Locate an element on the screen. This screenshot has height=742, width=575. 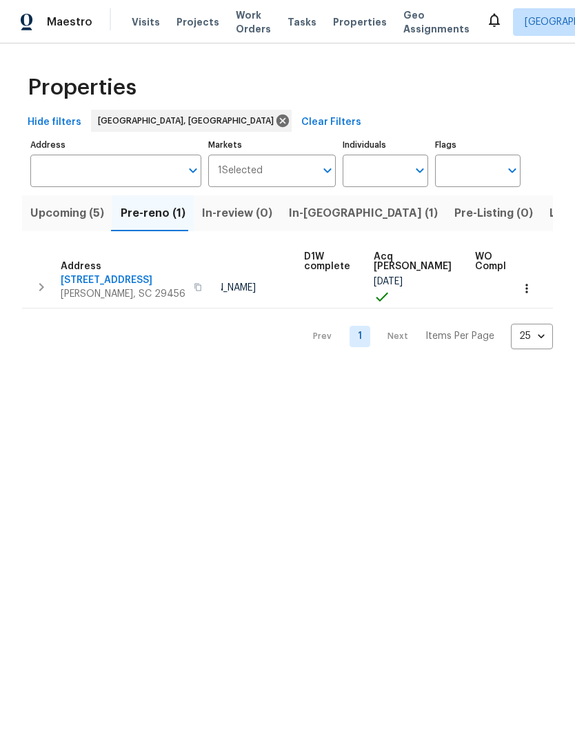
span: Work Orders is located at coordinates (253, 22).